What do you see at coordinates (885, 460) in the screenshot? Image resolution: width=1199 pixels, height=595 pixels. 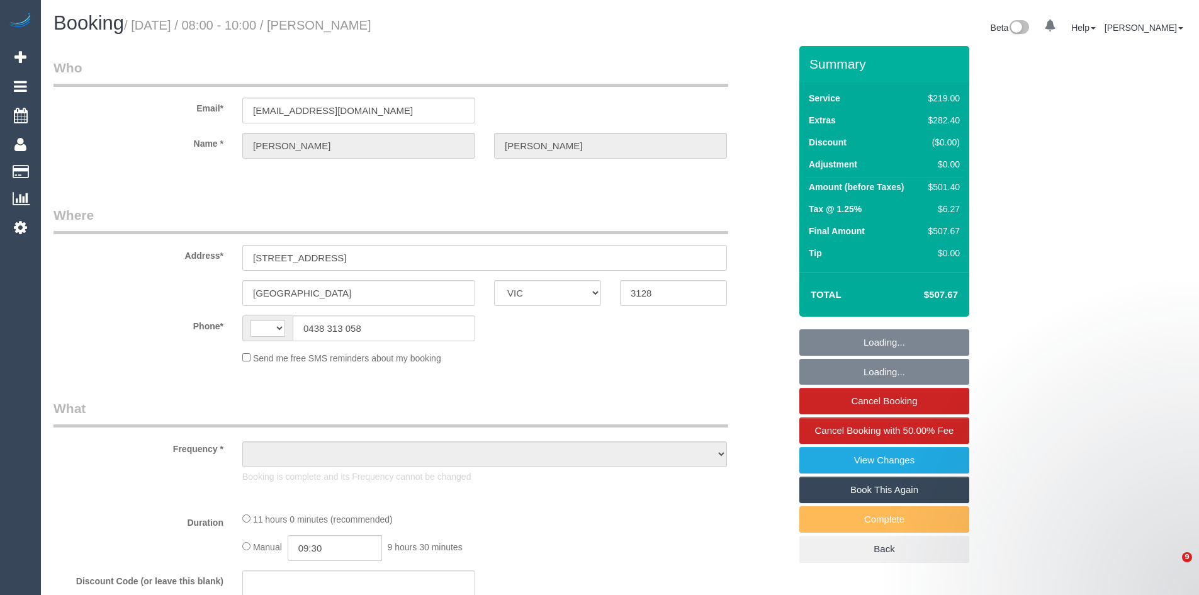 I see `a: View Changes` at bounding box center [885, 460].